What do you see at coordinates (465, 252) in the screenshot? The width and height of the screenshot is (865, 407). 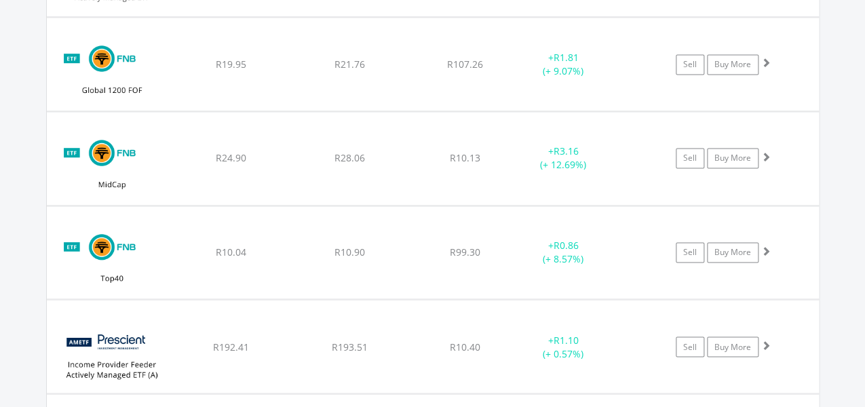 I see `span: R99.30` at bounding box center [465, 252].